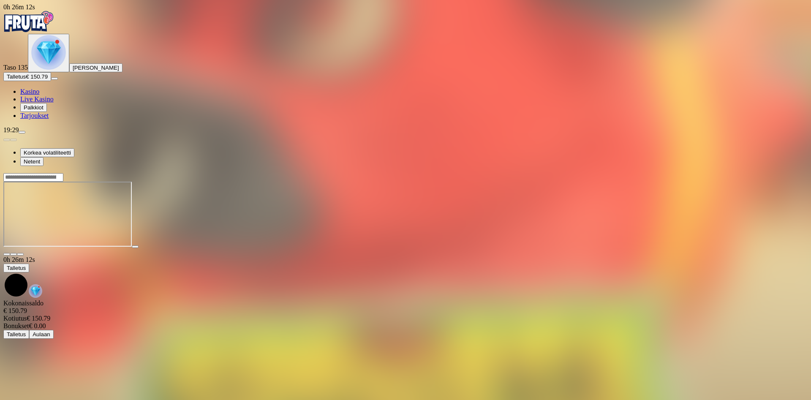 The width and height of the screenshot is (811, 400). I want to click on span: Aulaan, so click(41, 334).